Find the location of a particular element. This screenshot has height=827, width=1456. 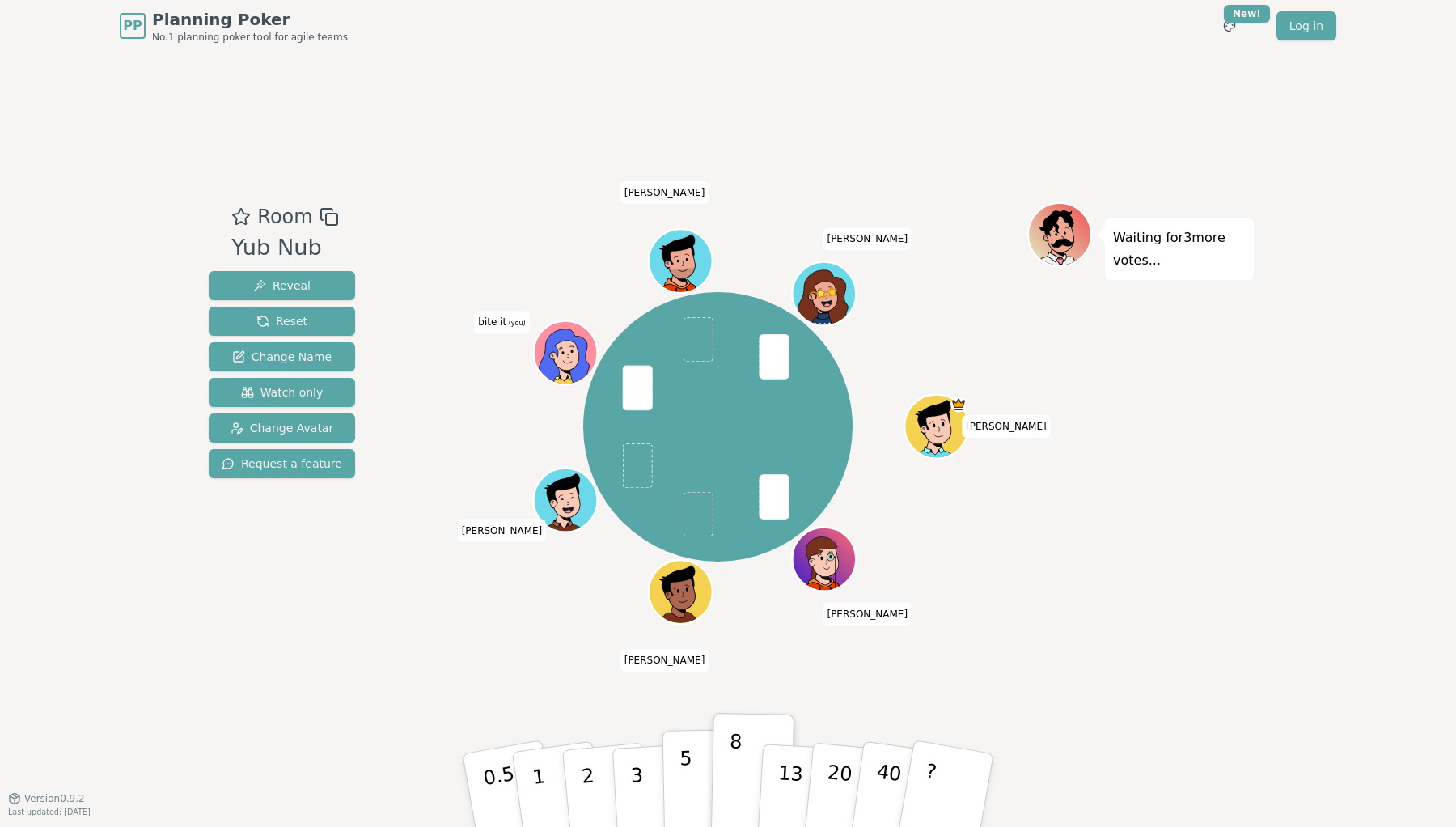

button: New! is located at coordinates (1230, 25).